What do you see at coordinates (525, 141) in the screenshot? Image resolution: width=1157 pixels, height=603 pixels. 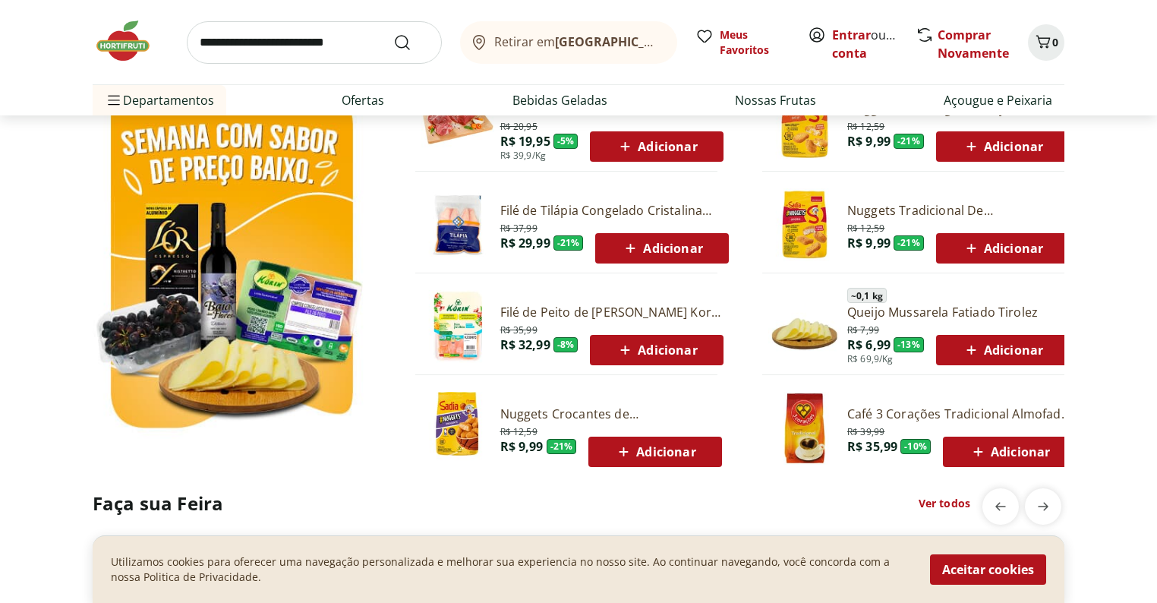 I see `span: R$ 19,95` at bounding box center [525, 141].